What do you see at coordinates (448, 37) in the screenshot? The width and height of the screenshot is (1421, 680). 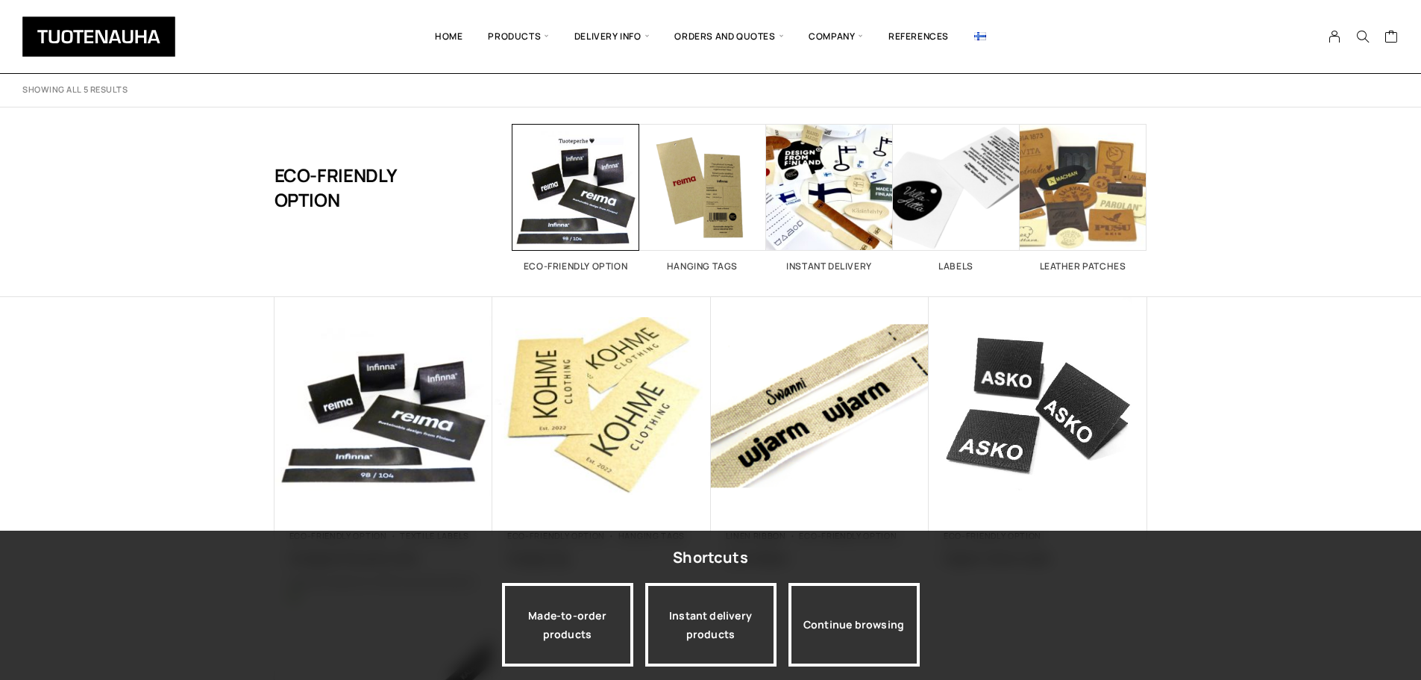 I see `a: Home` at bounding box center [448, 37].